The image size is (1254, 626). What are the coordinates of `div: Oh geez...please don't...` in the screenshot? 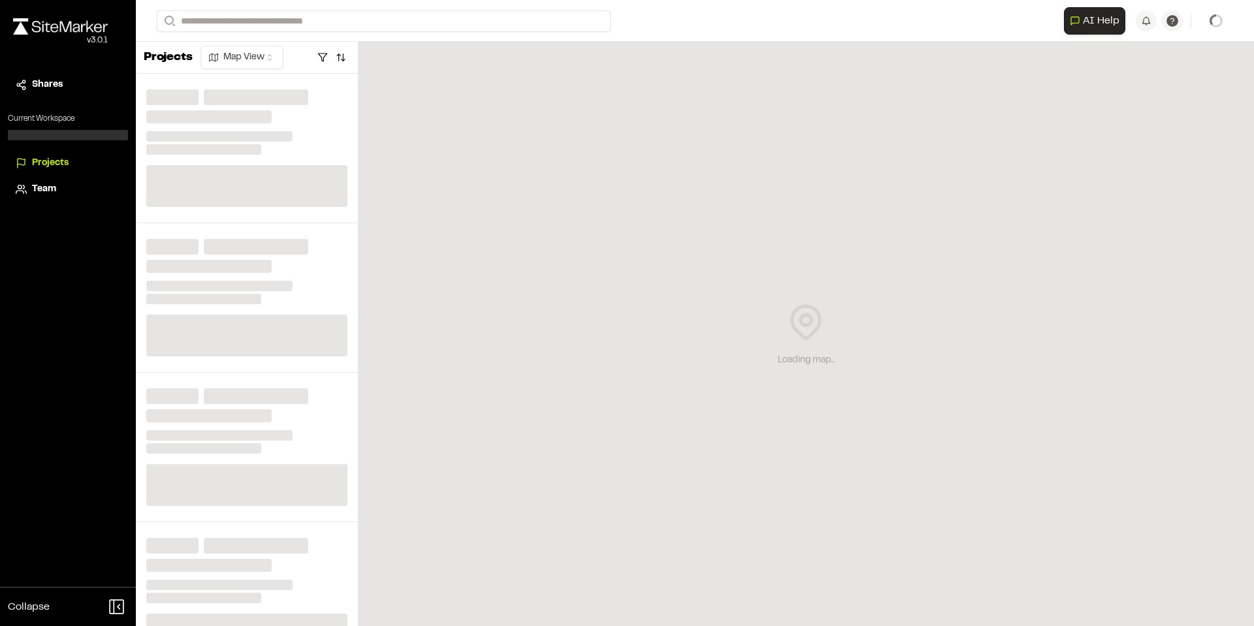 It's located at (60, 40).